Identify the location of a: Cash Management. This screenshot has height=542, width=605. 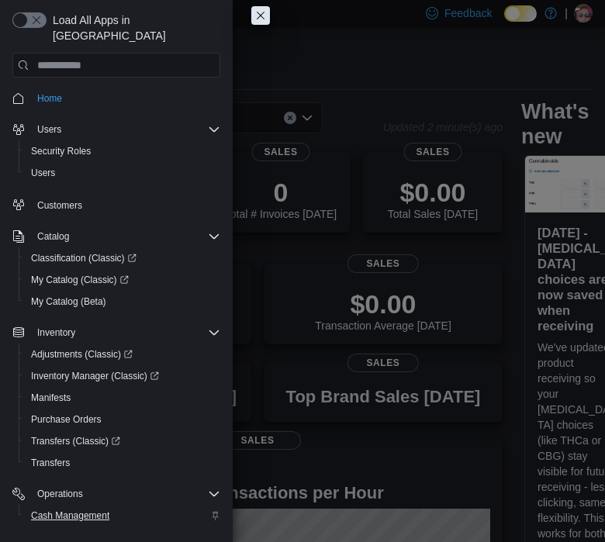
(70, 516).